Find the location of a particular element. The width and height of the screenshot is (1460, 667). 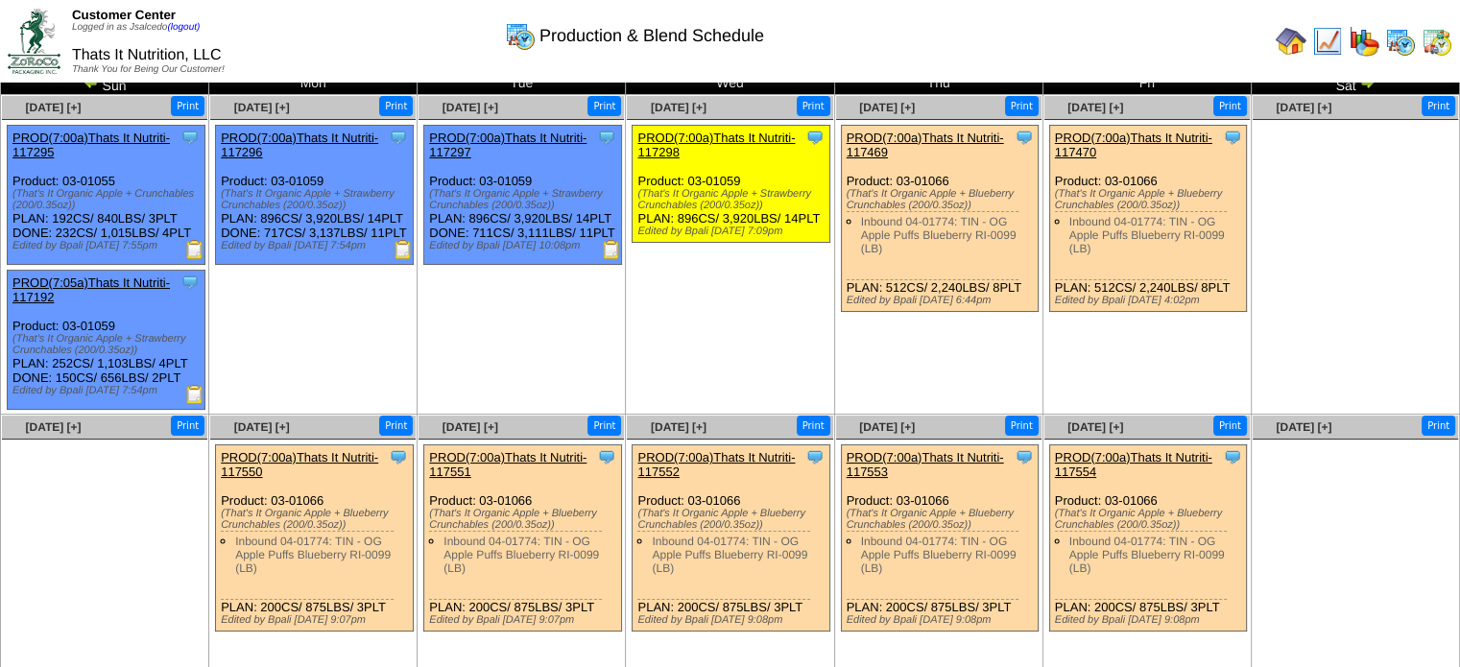

a: PROD(7:00a)Thats It Nutriti-117553 is located at coordinates (925, 465).